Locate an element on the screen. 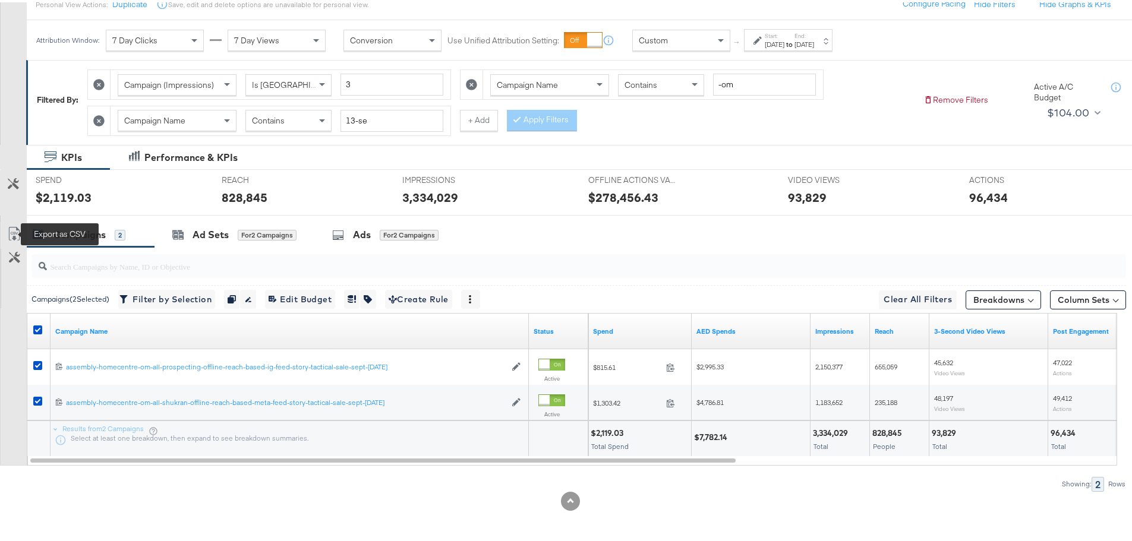  span: Filter by Selection is located at coordinates (166, 297).